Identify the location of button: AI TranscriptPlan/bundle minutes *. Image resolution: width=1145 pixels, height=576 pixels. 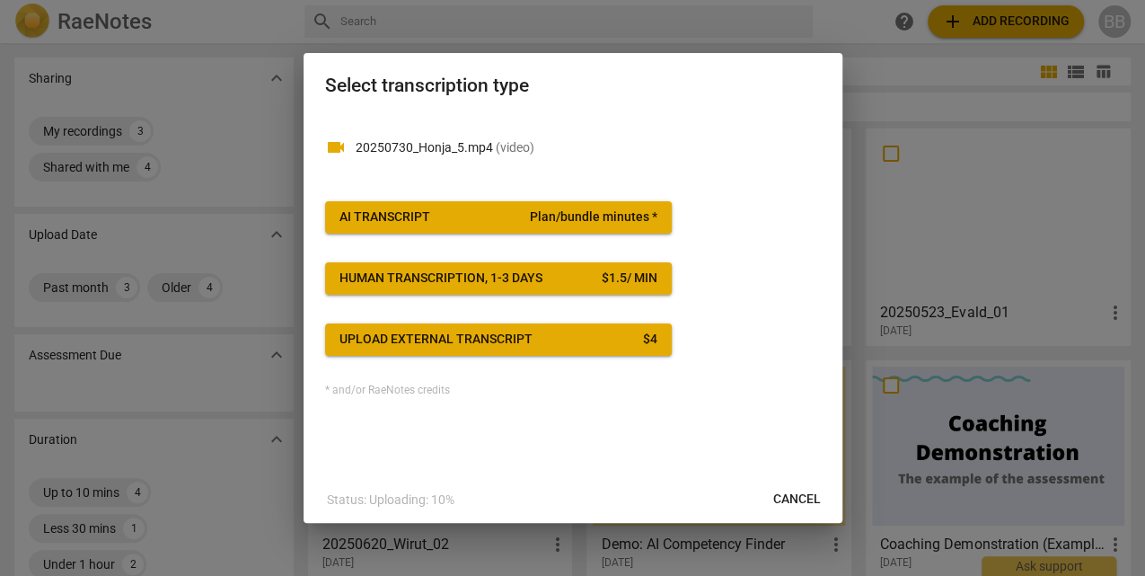
(498, 217).